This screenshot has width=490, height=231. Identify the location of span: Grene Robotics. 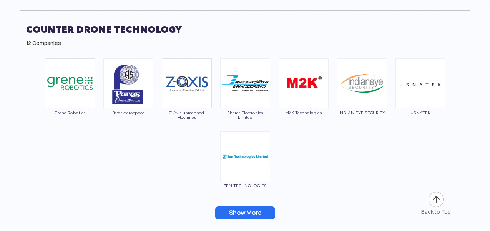
(70, 113).